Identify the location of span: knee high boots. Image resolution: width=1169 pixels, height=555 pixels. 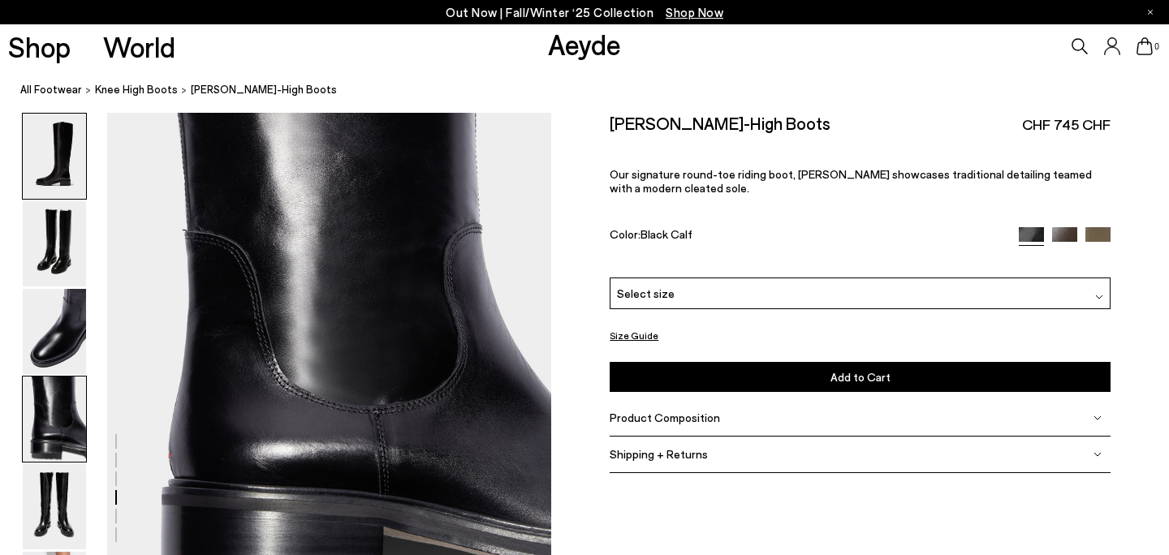
(136, 89).